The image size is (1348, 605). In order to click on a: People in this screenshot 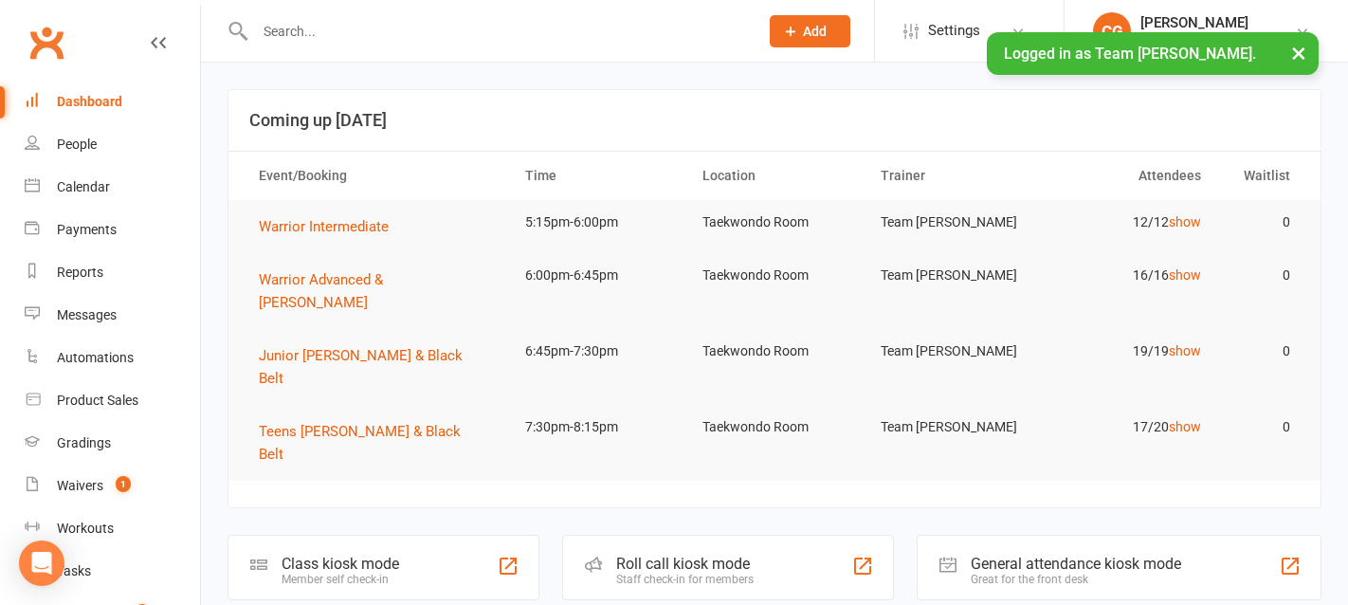, I will do `click(112, 144)`.